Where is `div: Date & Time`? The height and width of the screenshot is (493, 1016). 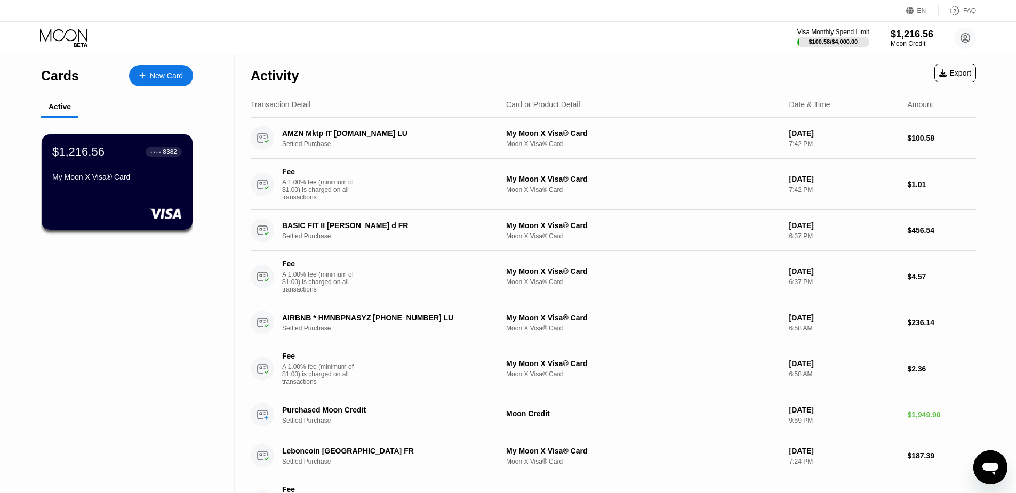
div: Date & Time is located at coordinates (809, 105).